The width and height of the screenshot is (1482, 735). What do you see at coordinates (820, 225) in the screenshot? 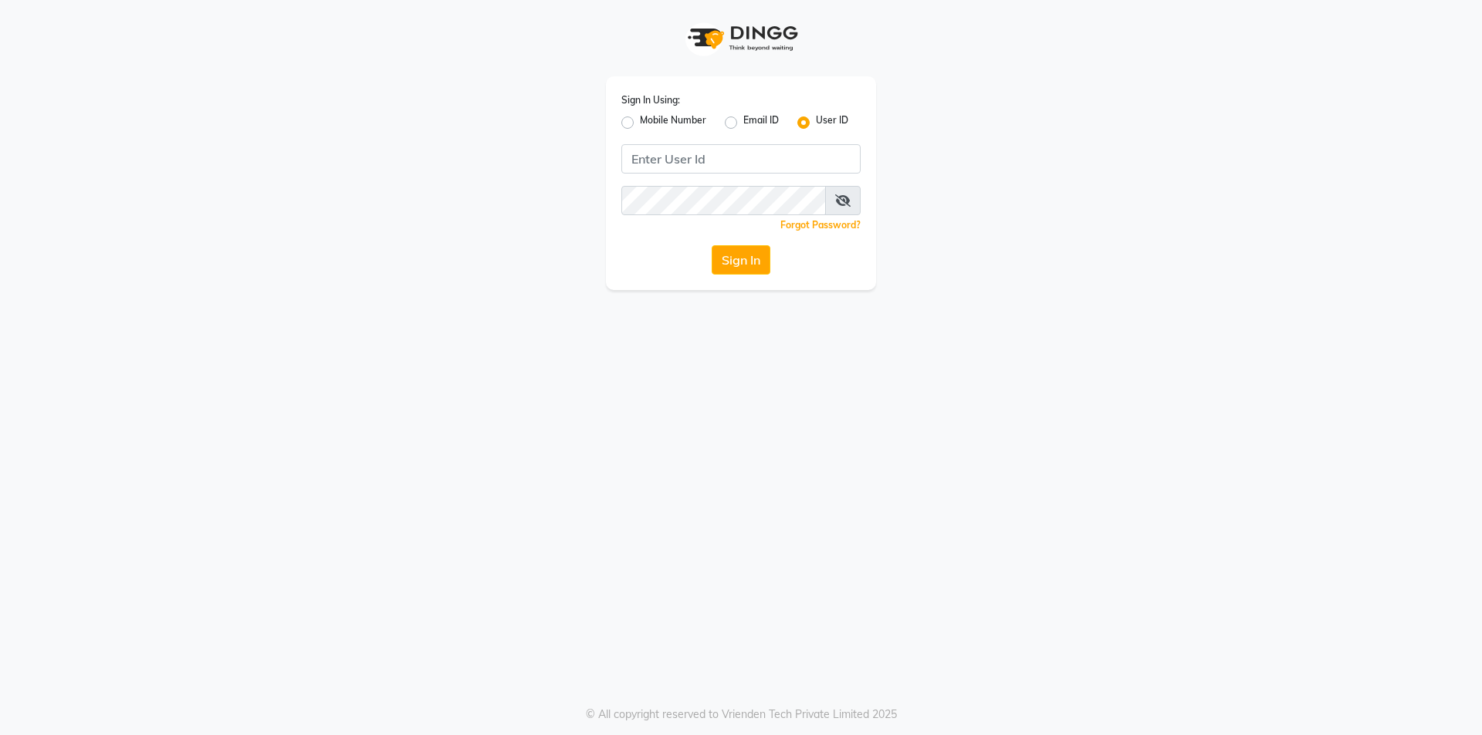
I see `a: Forgot Password?` at bounding box center [820, 225].